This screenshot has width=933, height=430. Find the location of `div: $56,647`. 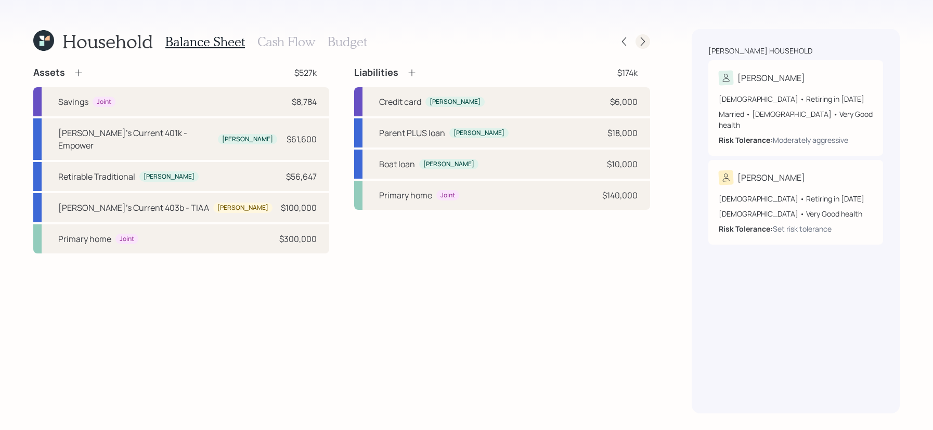

div: $56,647 is located at coordinates (301, 177).